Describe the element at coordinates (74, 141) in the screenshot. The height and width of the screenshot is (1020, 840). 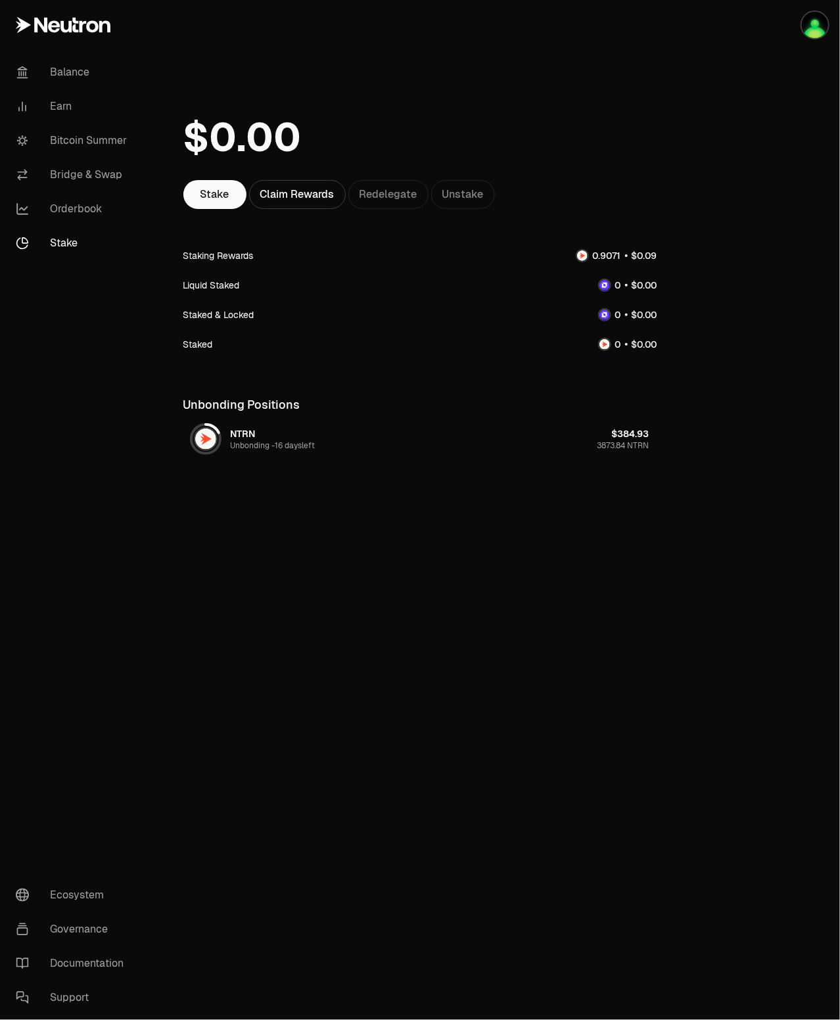
I see `a: Bitcoin Summer` at that location.